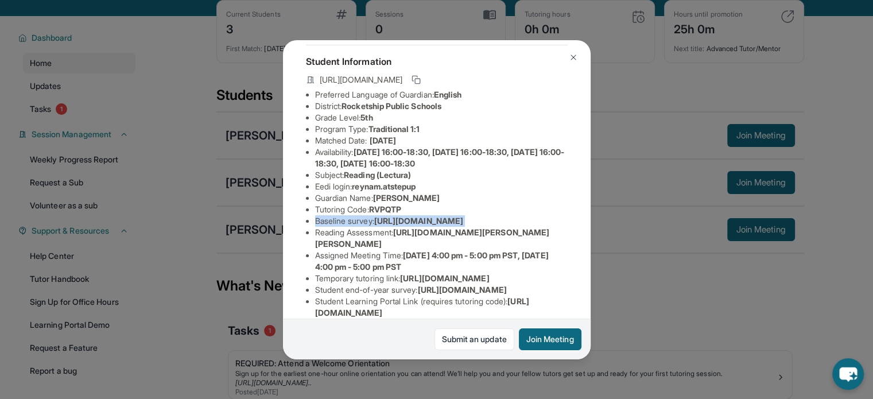 Image resolution: width=873 pixels, height=399 pixels. Describe the element at coordinates (394, 129) in the screenshot. I see `span: Traditional 1:1` at that location.